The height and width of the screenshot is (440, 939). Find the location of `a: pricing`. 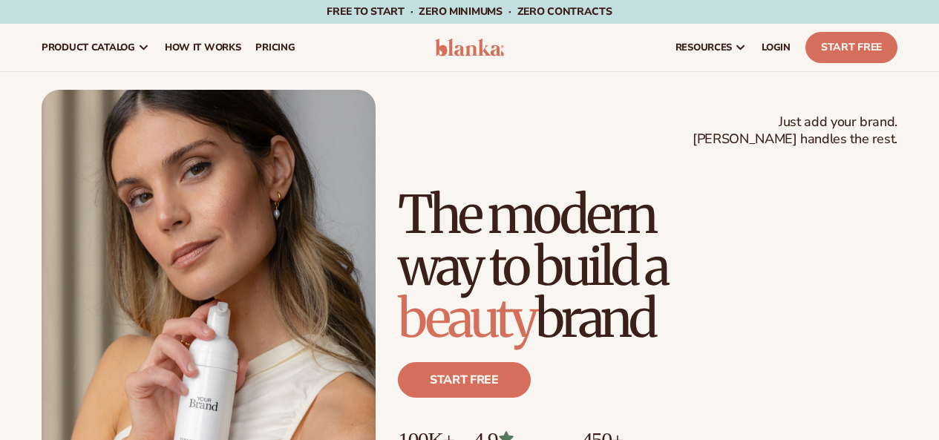

a: pricing is located at coordinates (275, 47).